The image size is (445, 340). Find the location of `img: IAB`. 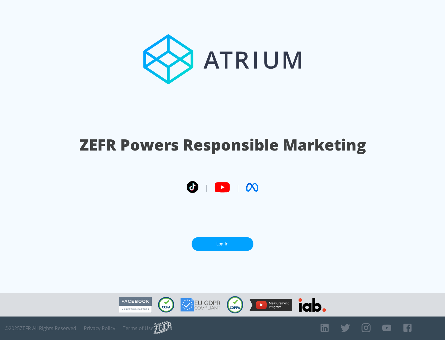

img: IAB is located at coordinates (312, 304).